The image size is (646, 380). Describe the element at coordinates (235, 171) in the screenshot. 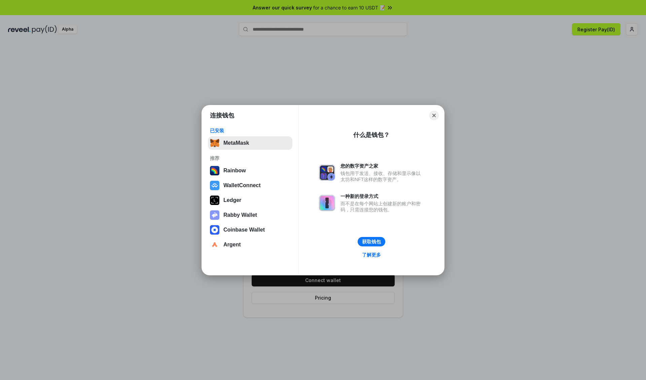

I see `div: Rainbow` at that location.